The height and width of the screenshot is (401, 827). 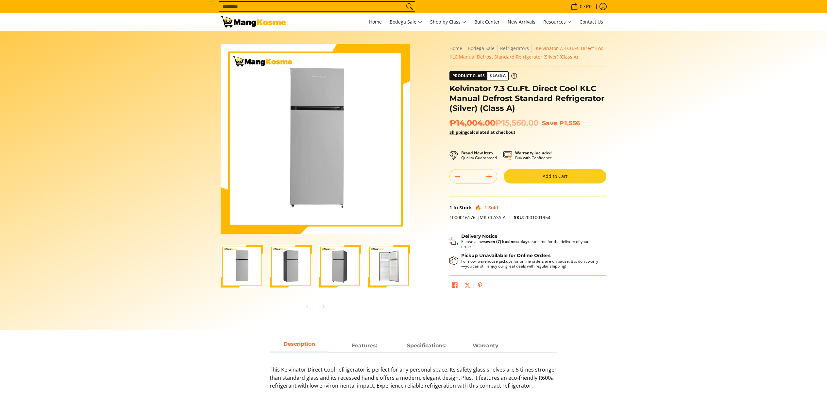 I want to click on a: New Arrivals, so click(x=521, y=22).